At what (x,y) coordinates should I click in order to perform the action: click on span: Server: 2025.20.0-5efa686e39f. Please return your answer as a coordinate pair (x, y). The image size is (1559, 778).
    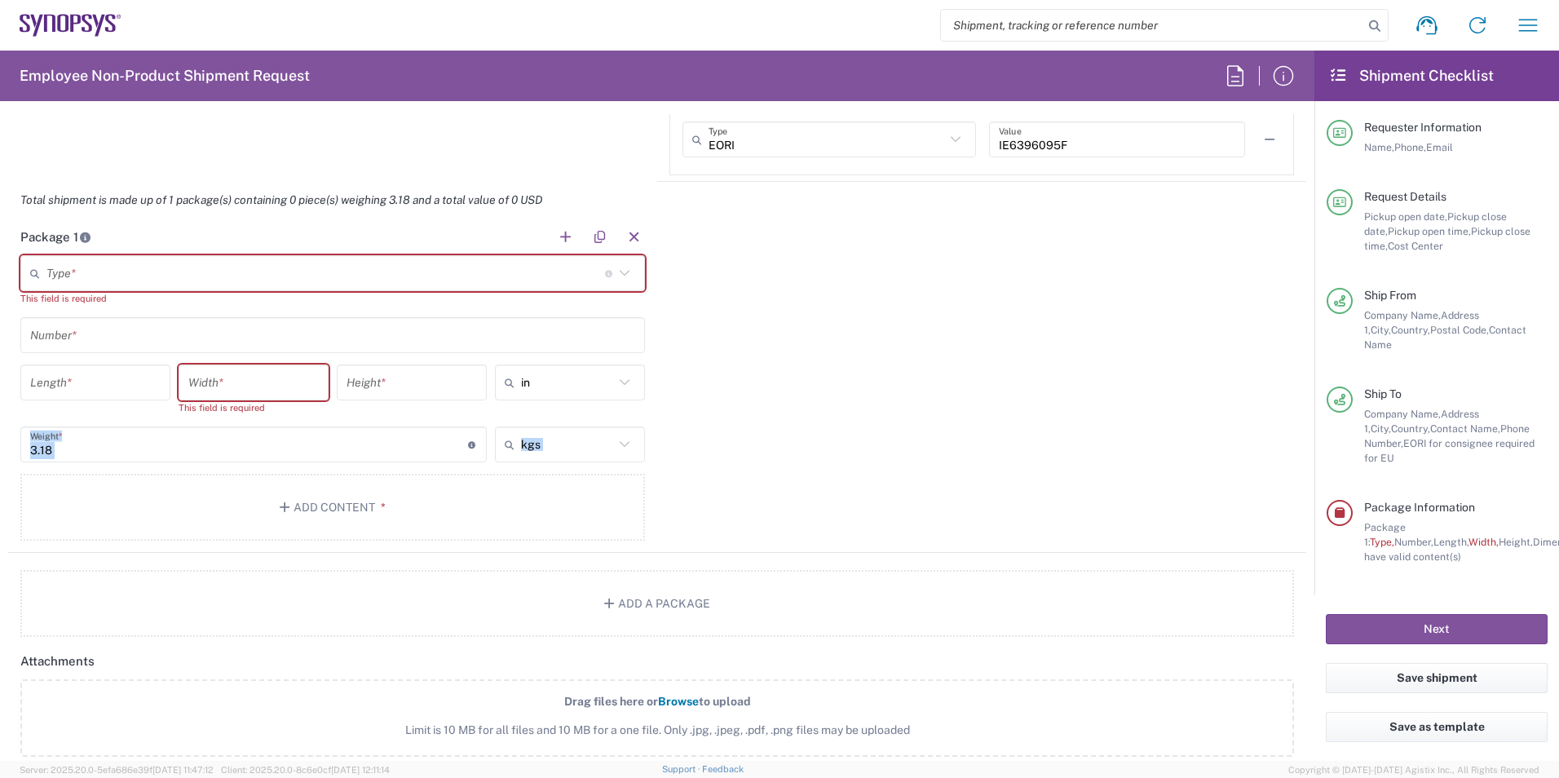
    Looking at the image, I should click on (117, 770).